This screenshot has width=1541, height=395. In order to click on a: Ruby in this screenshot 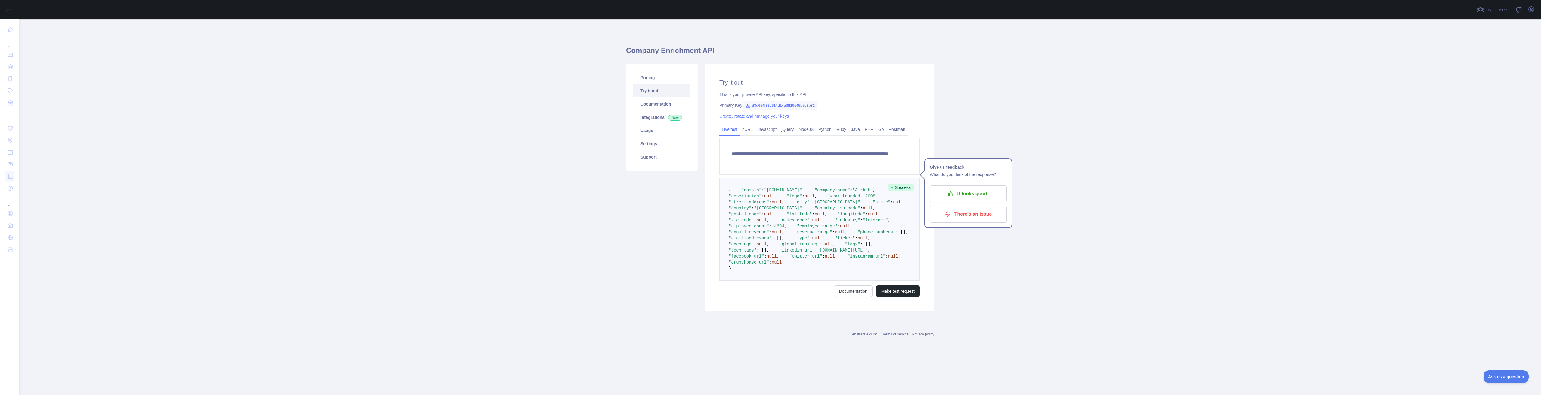, I will do `click(841, 129)`.